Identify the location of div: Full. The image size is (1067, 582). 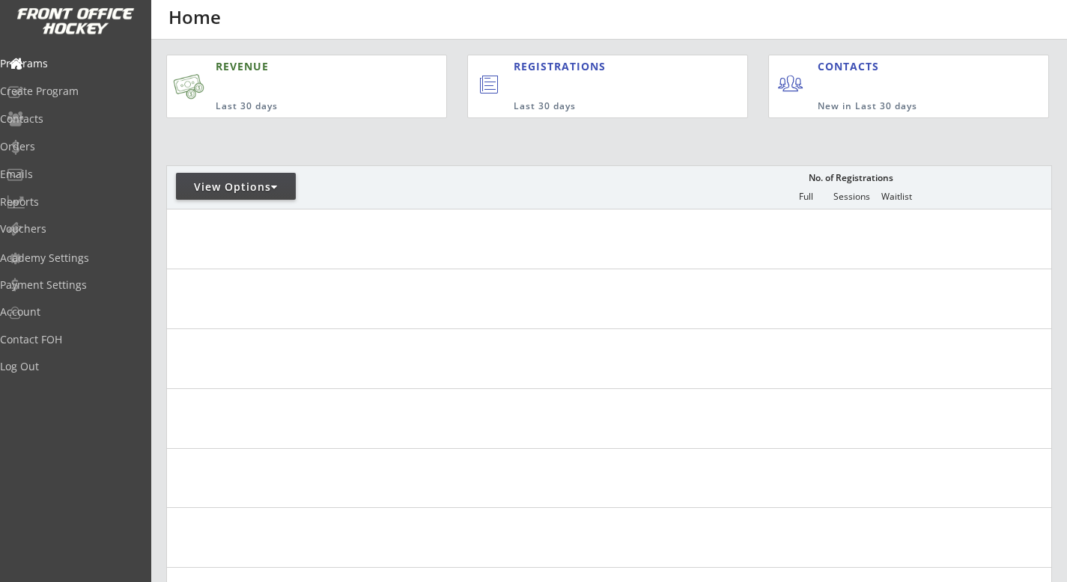
(805, 197).